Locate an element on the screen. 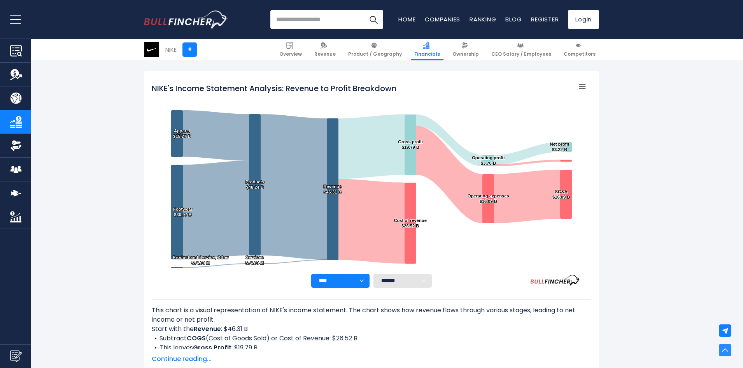 This screenshot has width=743, height=368. a: Financials is located at coordinates (427, 49).